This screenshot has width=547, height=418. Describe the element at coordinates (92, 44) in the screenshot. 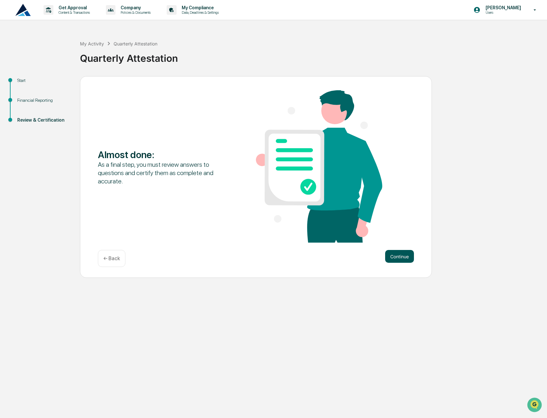

I see `div: My Activity` at that location.